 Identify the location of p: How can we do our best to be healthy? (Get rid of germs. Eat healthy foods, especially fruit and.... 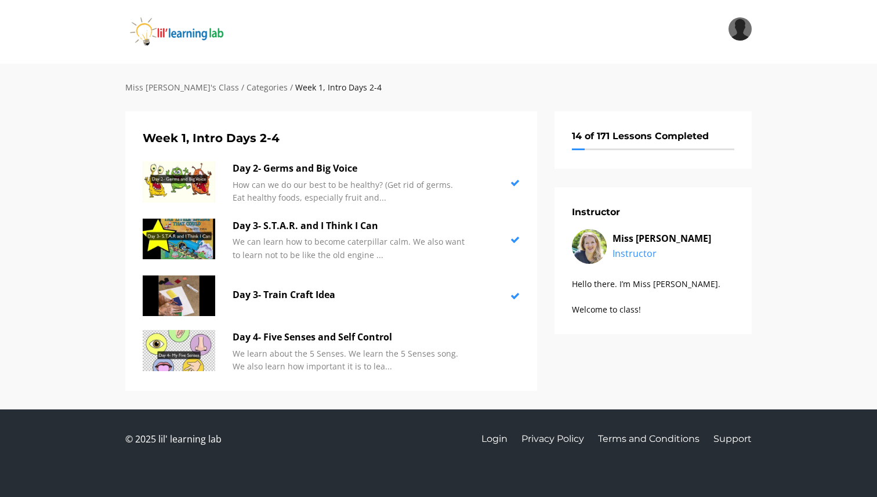
(349, 191).